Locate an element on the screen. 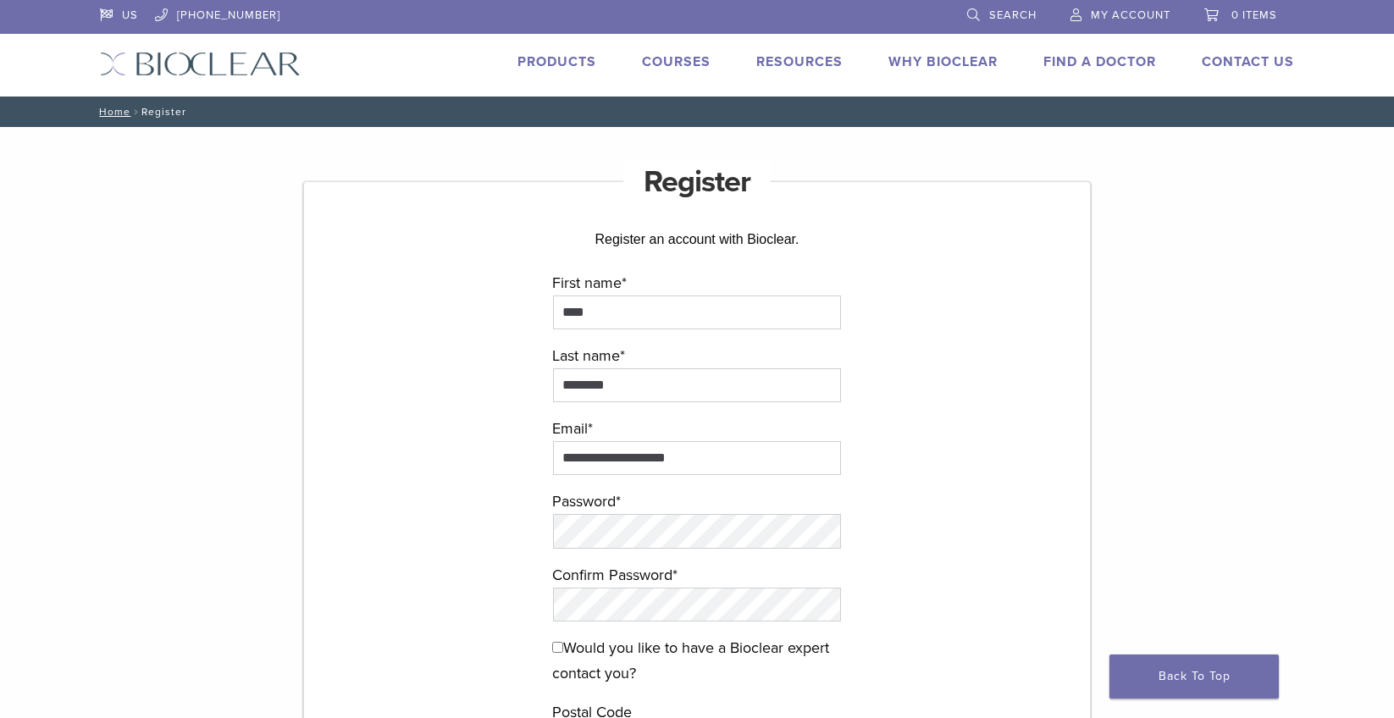  a: Why Bioclear is located at coordinates (943, 62).